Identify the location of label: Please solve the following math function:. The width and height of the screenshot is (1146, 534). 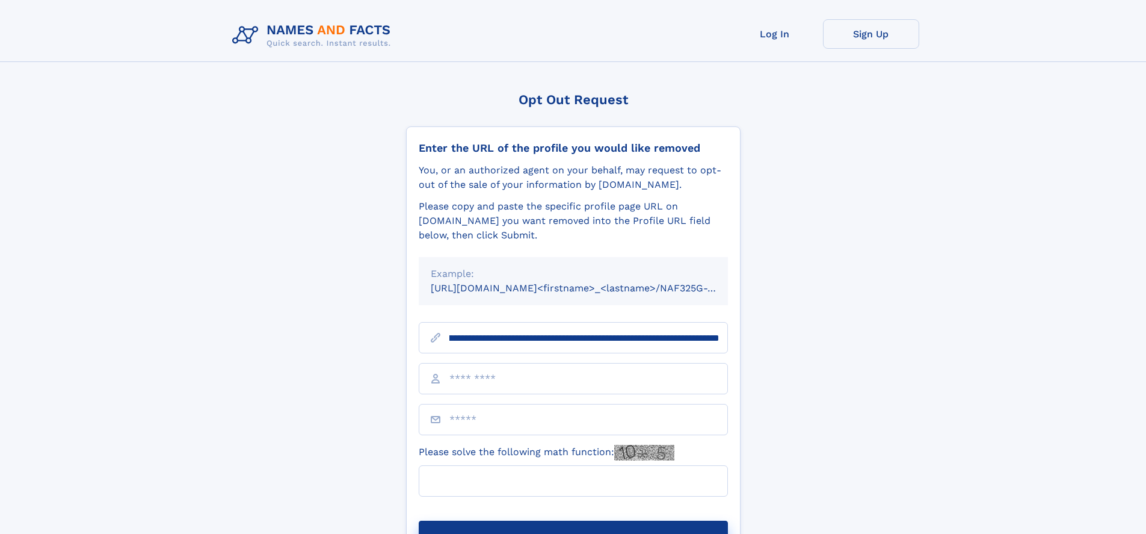
(546, 453).